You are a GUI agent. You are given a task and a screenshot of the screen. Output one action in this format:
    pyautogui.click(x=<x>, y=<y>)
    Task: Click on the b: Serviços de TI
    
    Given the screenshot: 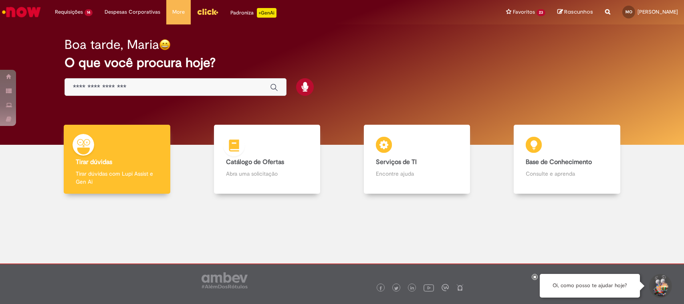 What is the action you would take?
    pyautogui.click(x=396, y=162)
    